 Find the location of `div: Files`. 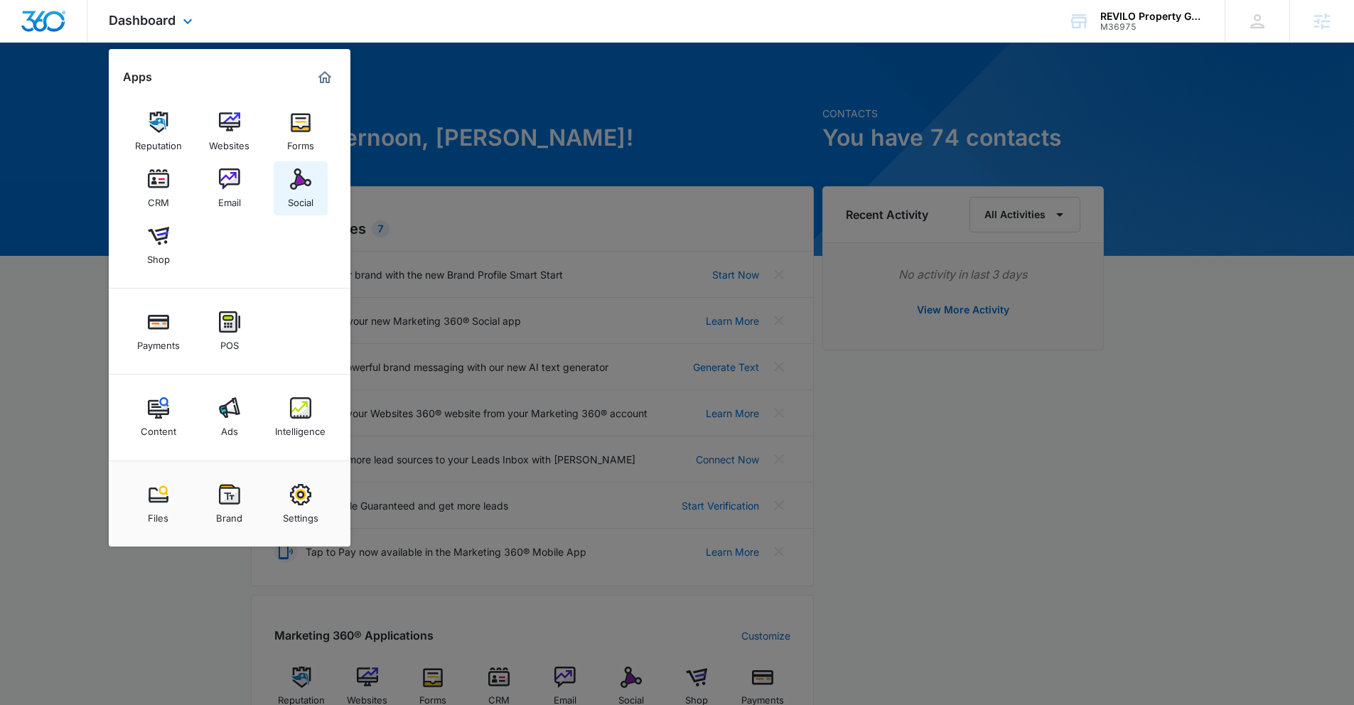

div: Files is located at coordinates (158, 515).